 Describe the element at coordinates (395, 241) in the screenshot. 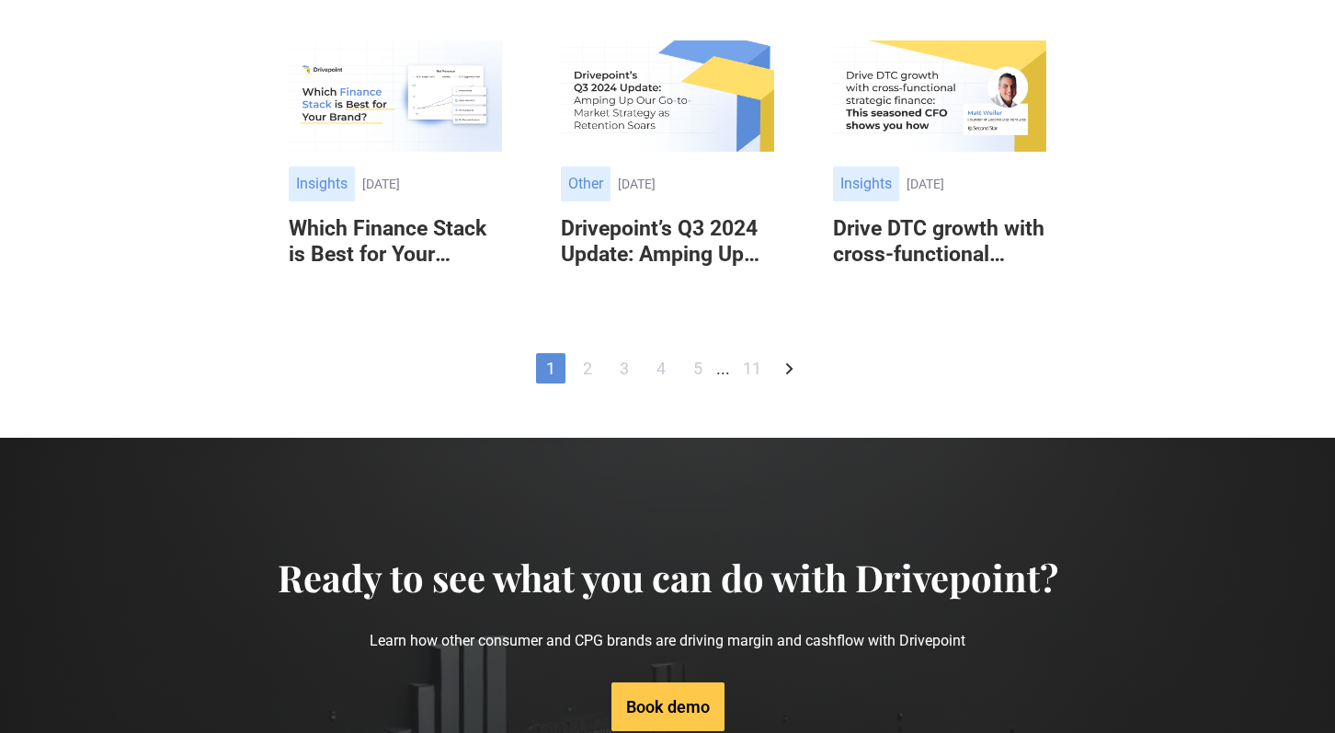

I see `h6: Which Finance Stack is Best for Your Brand?` at that location.